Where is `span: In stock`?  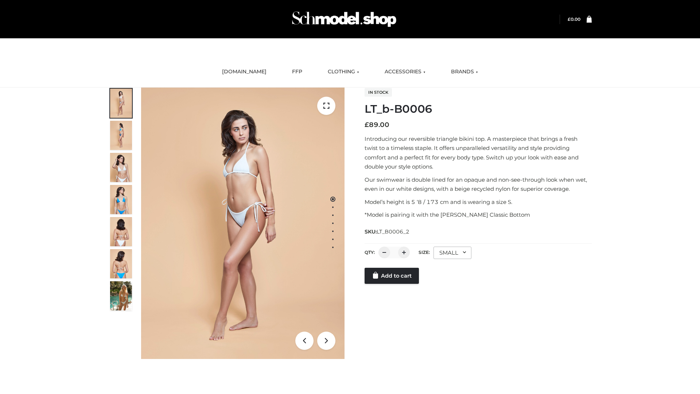 span: In stock is located at coordinates (378, 92).